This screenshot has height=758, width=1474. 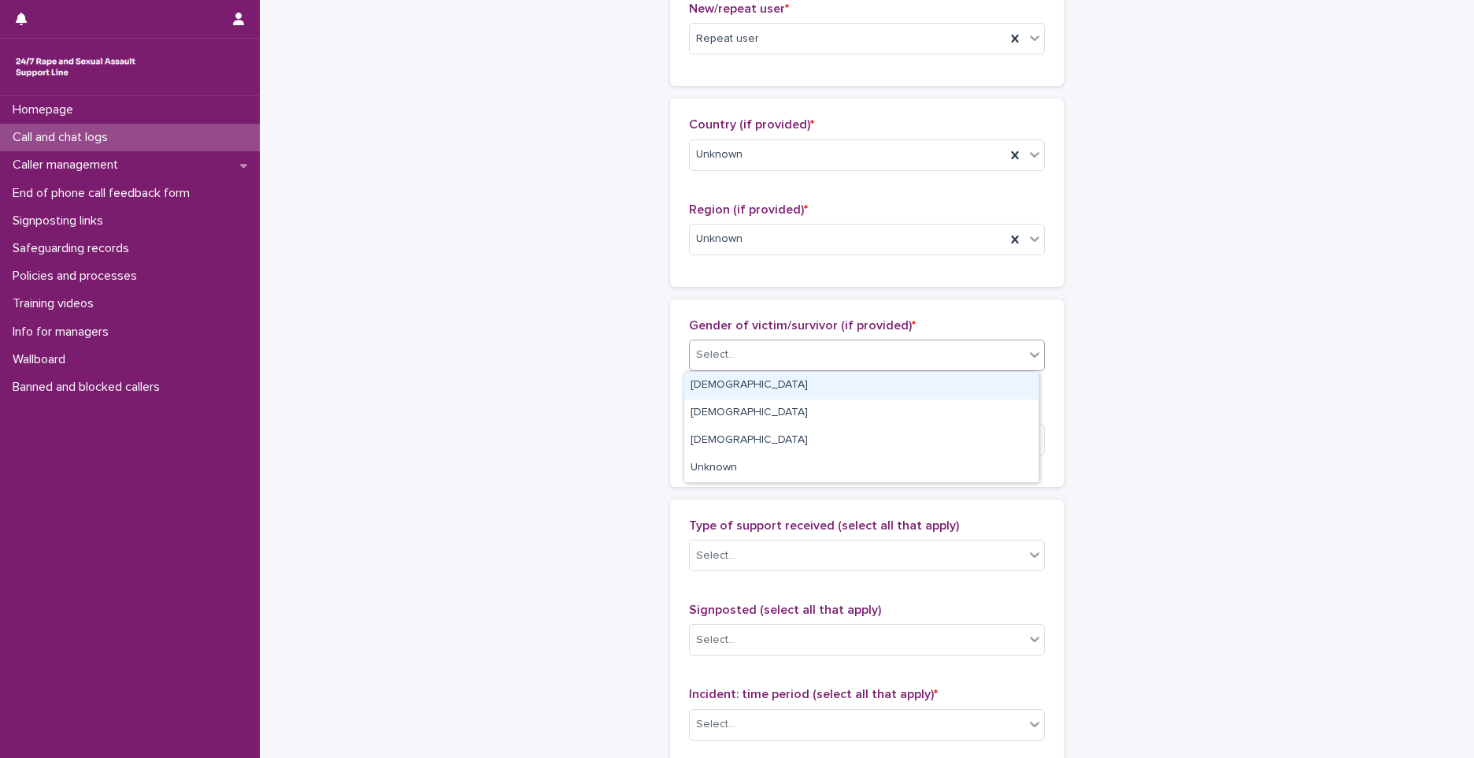 What do you see at coordinates (728, 39) in the screenshot?
I see `span: Repeat user` at bounding box center [728, 39].